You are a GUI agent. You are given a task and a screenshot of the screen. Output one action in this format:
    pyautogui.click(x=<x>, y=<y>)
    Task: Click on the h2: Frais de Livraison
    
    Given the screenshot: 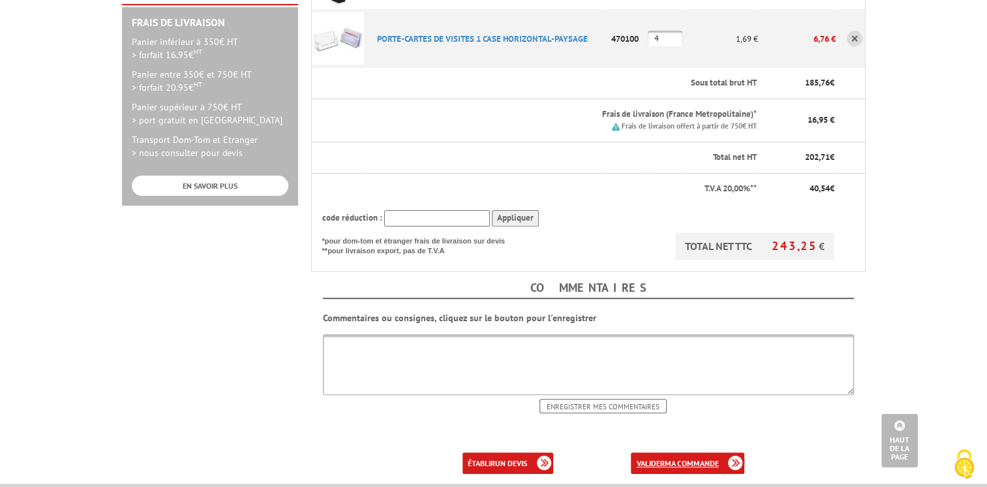 What is the action you would take?
    pyautogui.click(x=210, y=23)
    